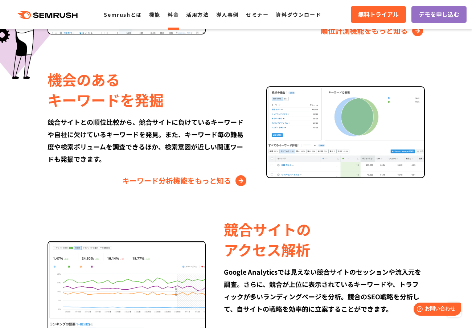 Image resolution: width=472 pixels, height=328 pixels. I want to click on span: お問い合わせ, so click(33, 9).